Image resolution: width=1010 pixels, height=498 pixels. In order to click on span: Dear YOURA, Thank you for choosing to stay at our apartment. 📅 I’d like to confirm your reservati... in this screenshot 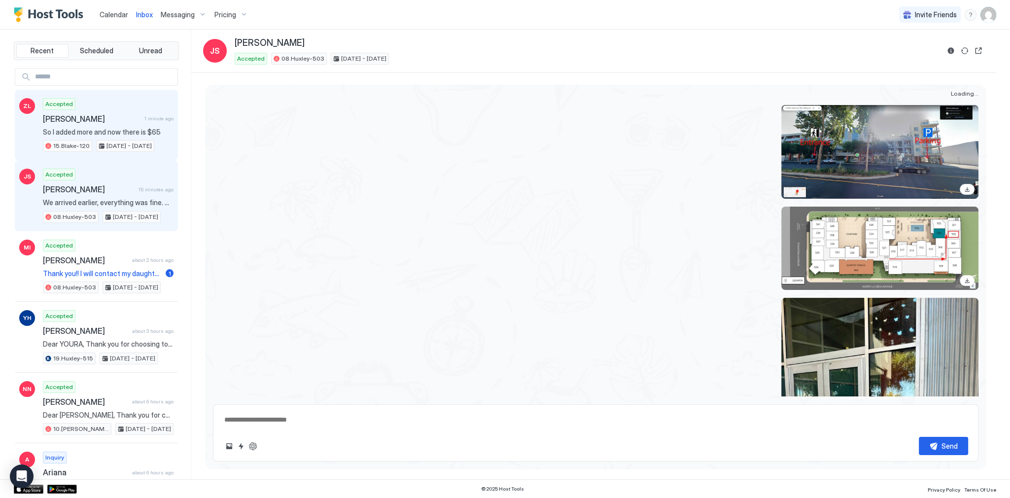, I will do `click(108, 344)`.